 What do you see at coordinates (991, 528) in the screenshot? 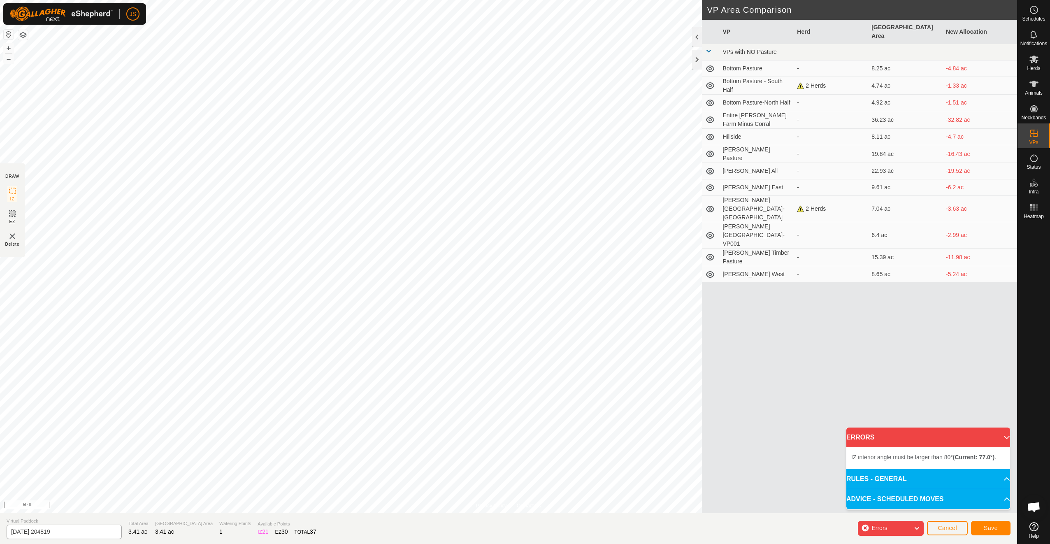
I see `button: Save` at bounding box center [991, 528].